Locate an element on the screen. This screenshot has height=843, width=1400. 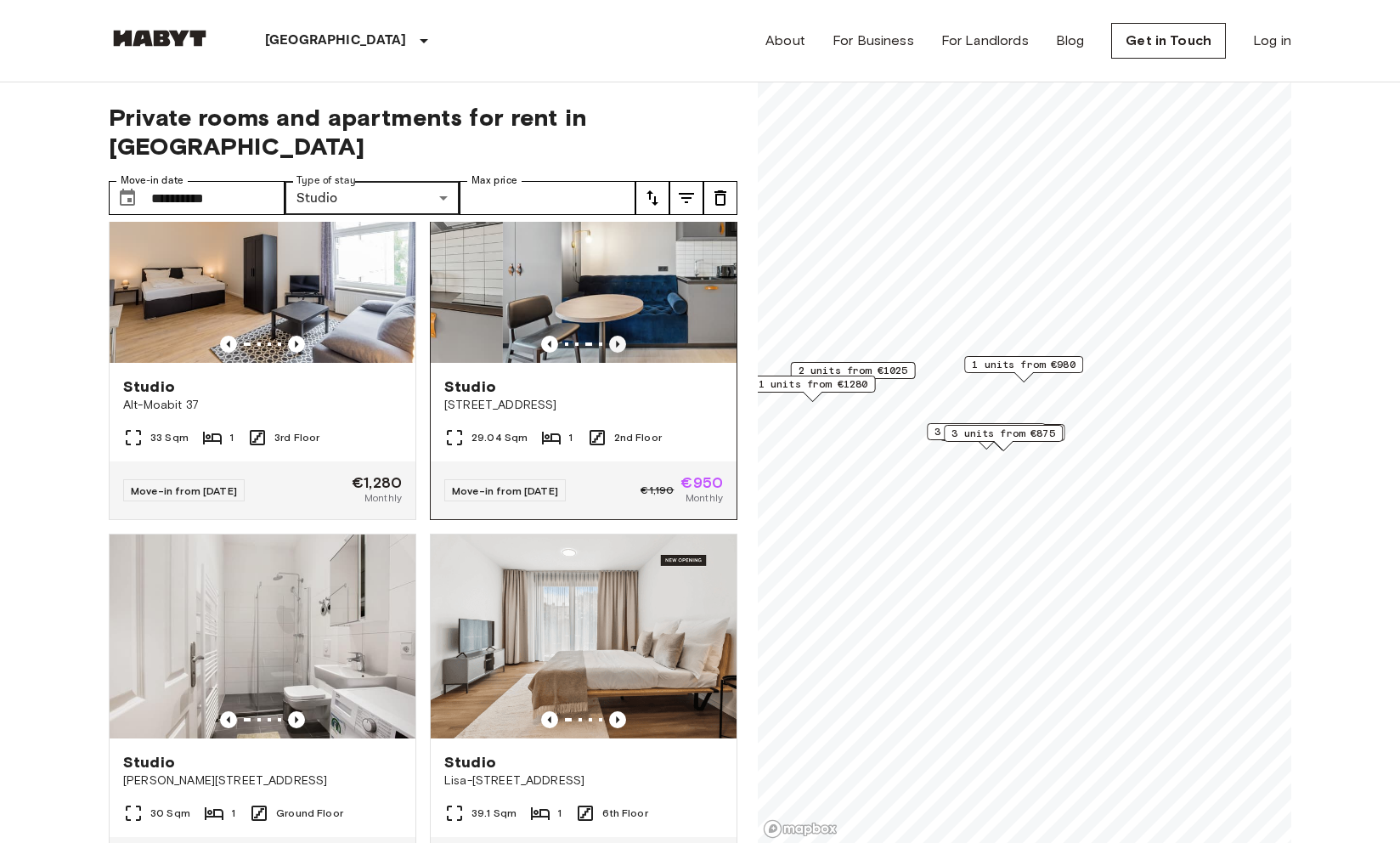
span: 39.1 Sqm is located at coordinates (493, 813).